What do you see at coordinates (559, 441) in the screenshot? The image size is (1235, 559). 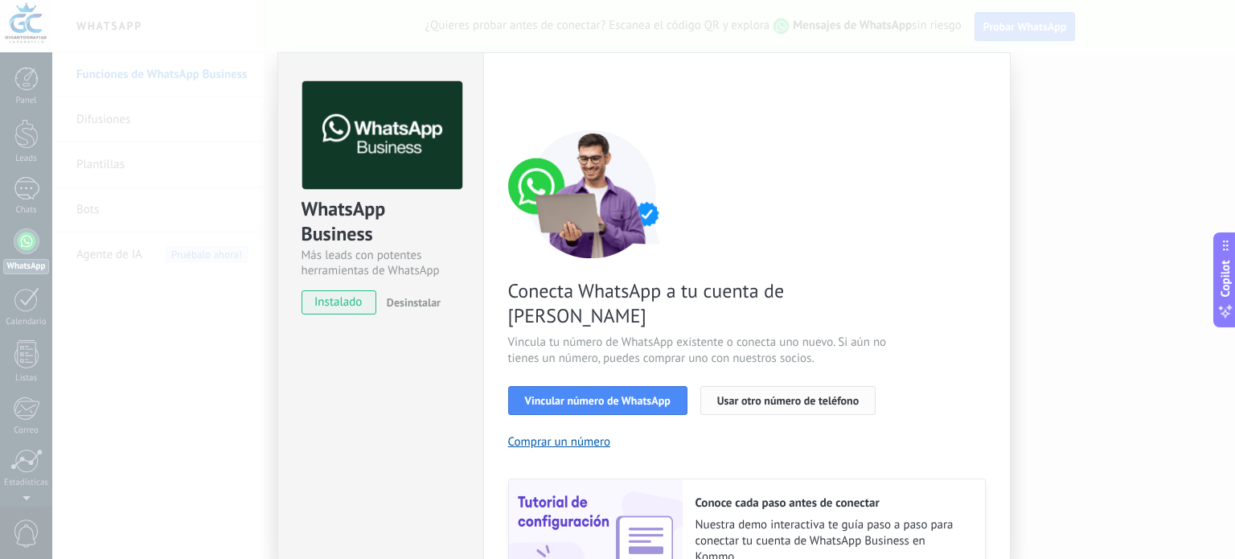 I see `button: Comprar un número` at bounding box center [559, 441].